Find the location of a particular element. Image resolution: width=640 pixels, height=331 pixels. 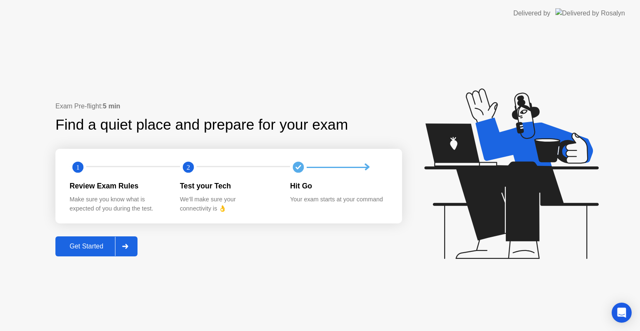

div: Review Exam Rules is located at coordinates (118, 186).